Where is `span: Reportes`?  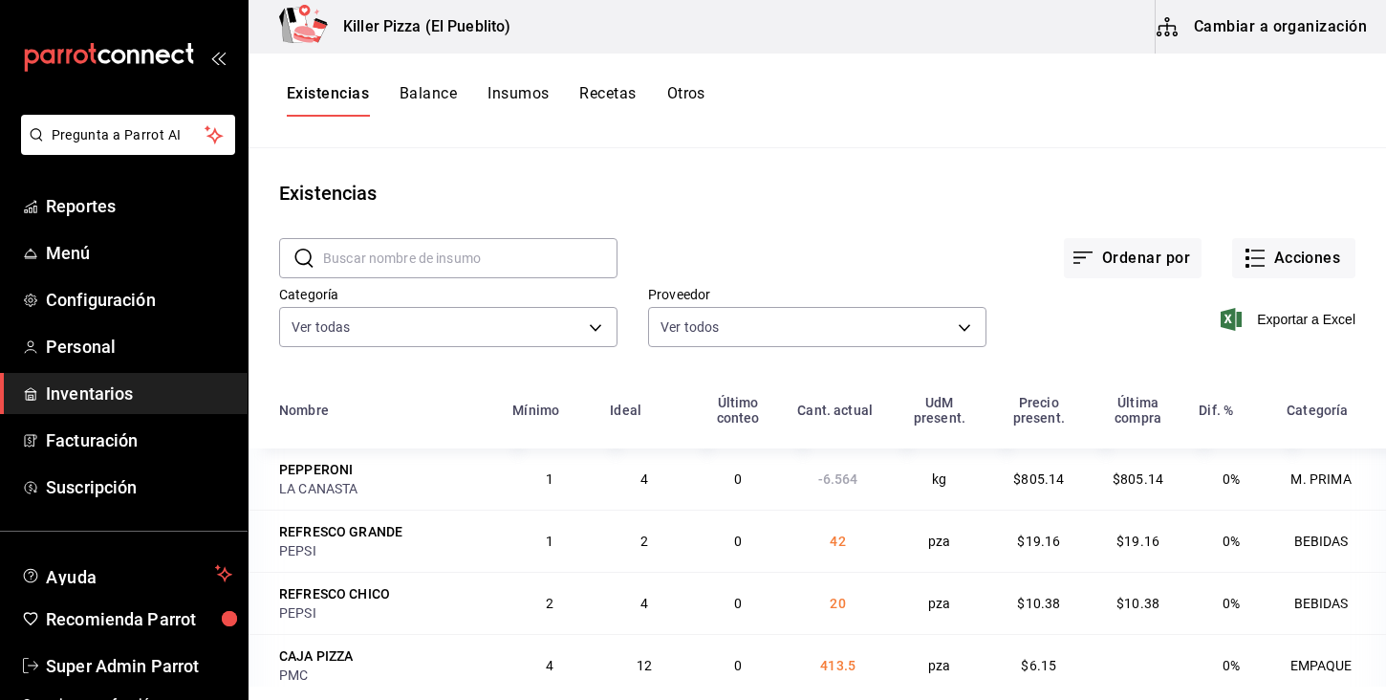
span: Reportes is located at coordinates (139, 205).